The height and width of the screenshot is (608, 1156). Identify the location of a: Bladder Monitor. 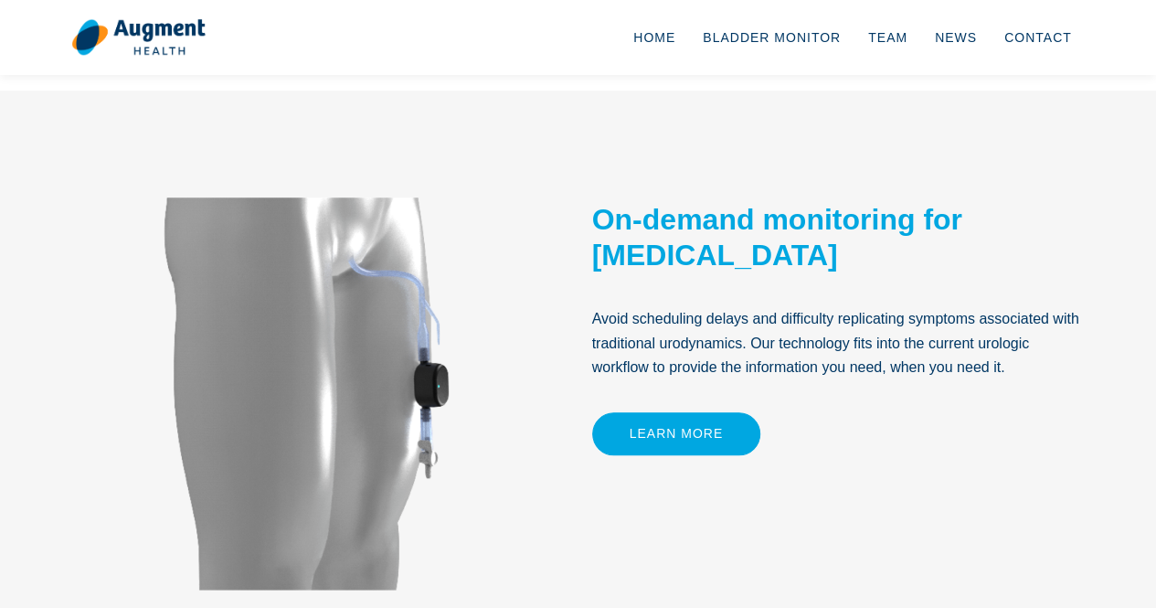
(771, 37).